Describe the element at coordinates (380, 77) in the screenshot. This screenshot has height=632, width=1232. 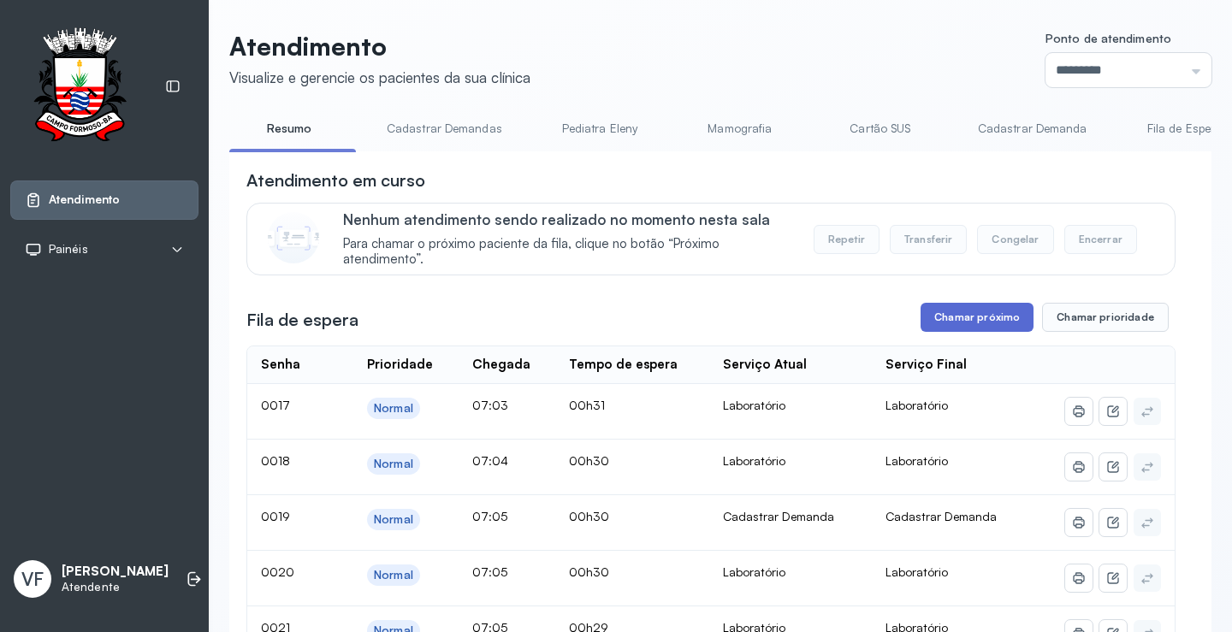
I see `div: Visualize e gerencie os pacientes da sua clínica` at that location.